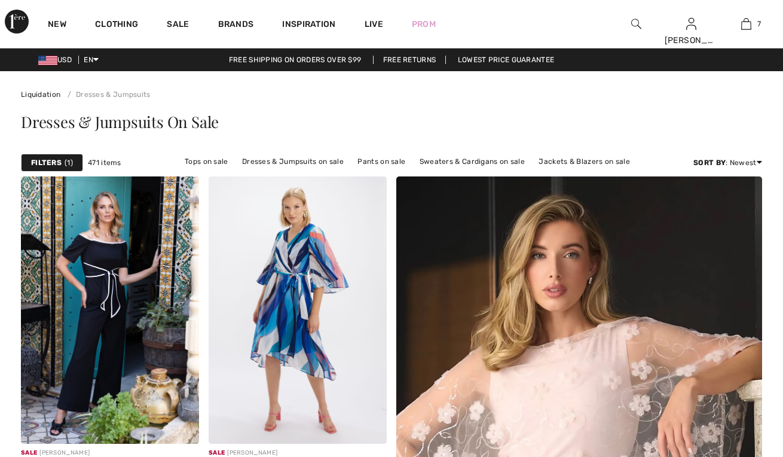  Describe the element at coordinates (728, 163) in the screenshot. I see `div: : Newest` at that location.